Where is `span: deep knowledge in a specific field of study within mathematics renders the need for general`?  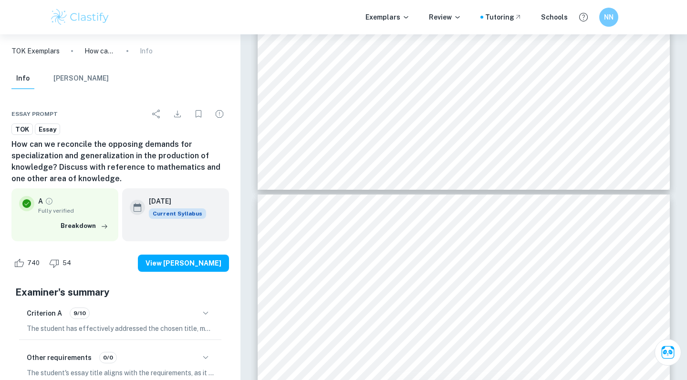 span: deep knowledge in a specific field of study within mathematics renders the need for general is located at coordinates (463, 287).